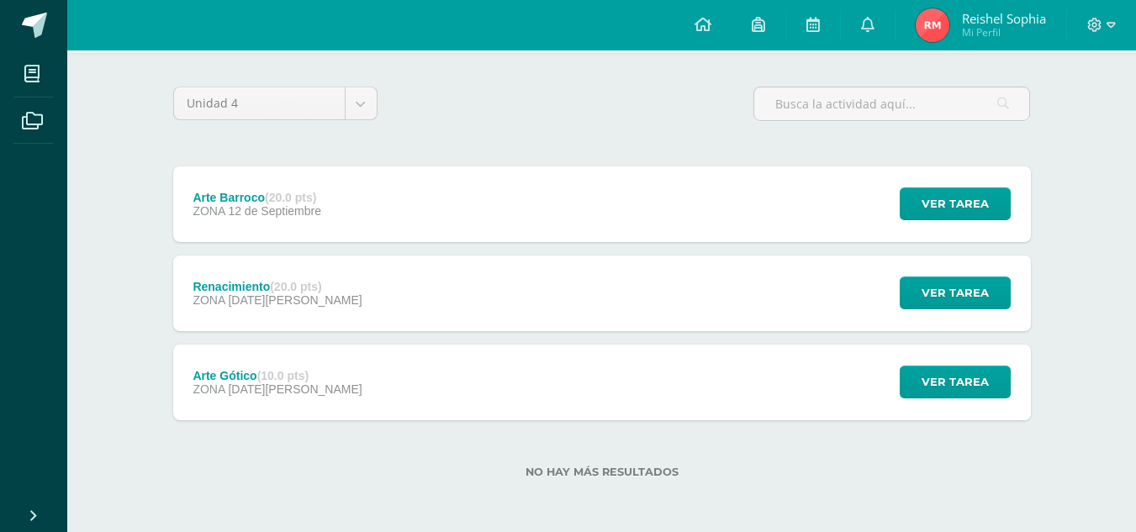 The image size is (1136, 532). I want to click on span: Reishel Sophia, so click(1004, 18).